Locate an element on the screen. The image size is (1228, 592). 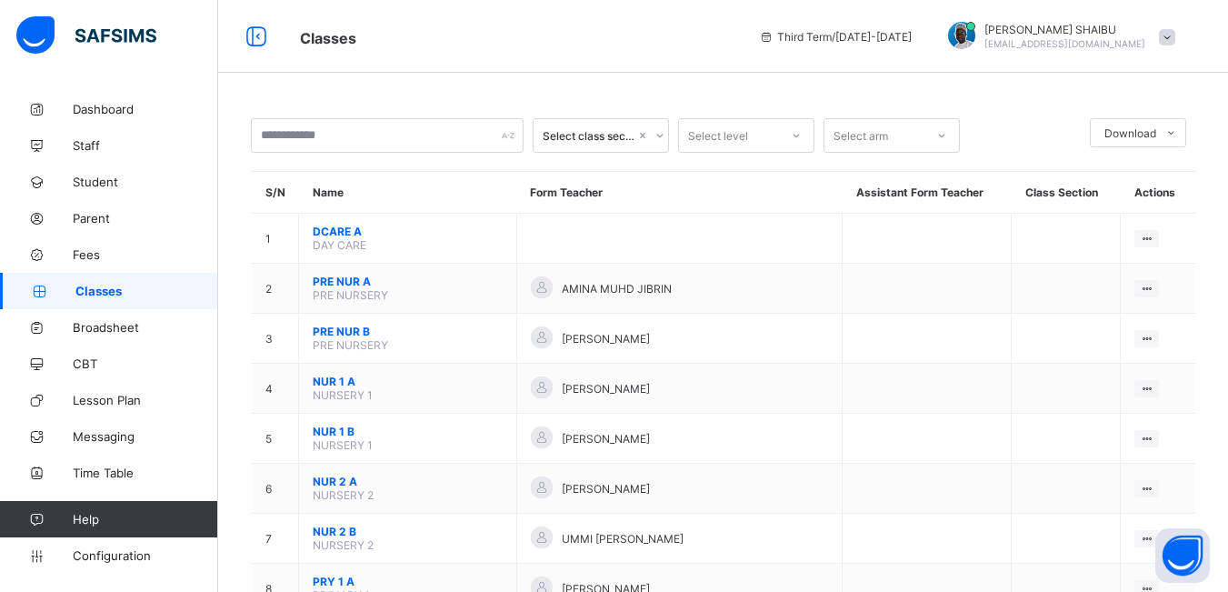
td: 5 is located at coordinates (275, 438).